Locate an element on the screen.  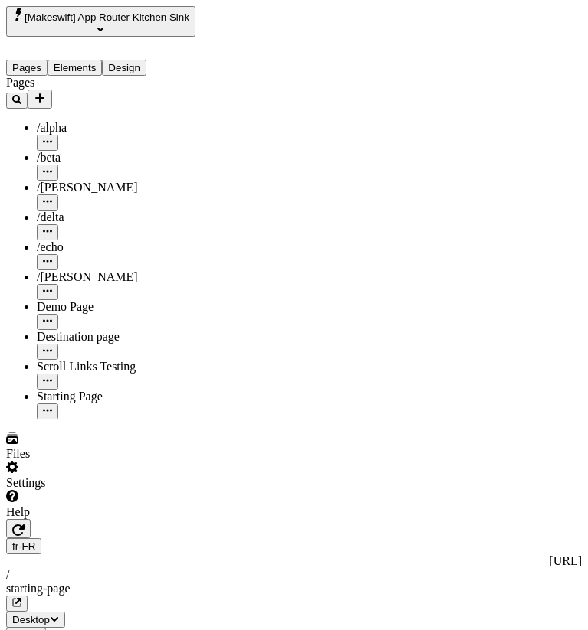
div: /echo is located at coordinates (127, 247).